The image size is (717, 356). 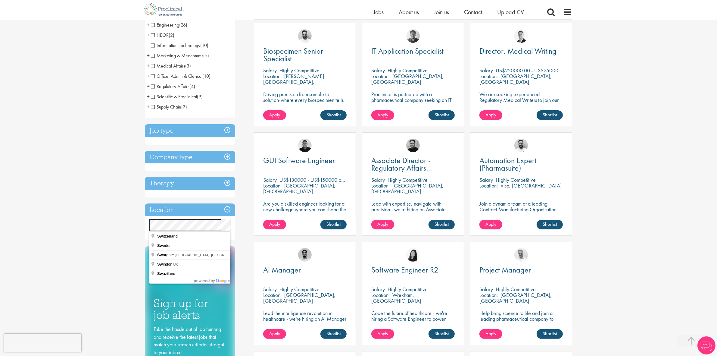 I want to click on h3: Therapy, so click(x=190, y=183).